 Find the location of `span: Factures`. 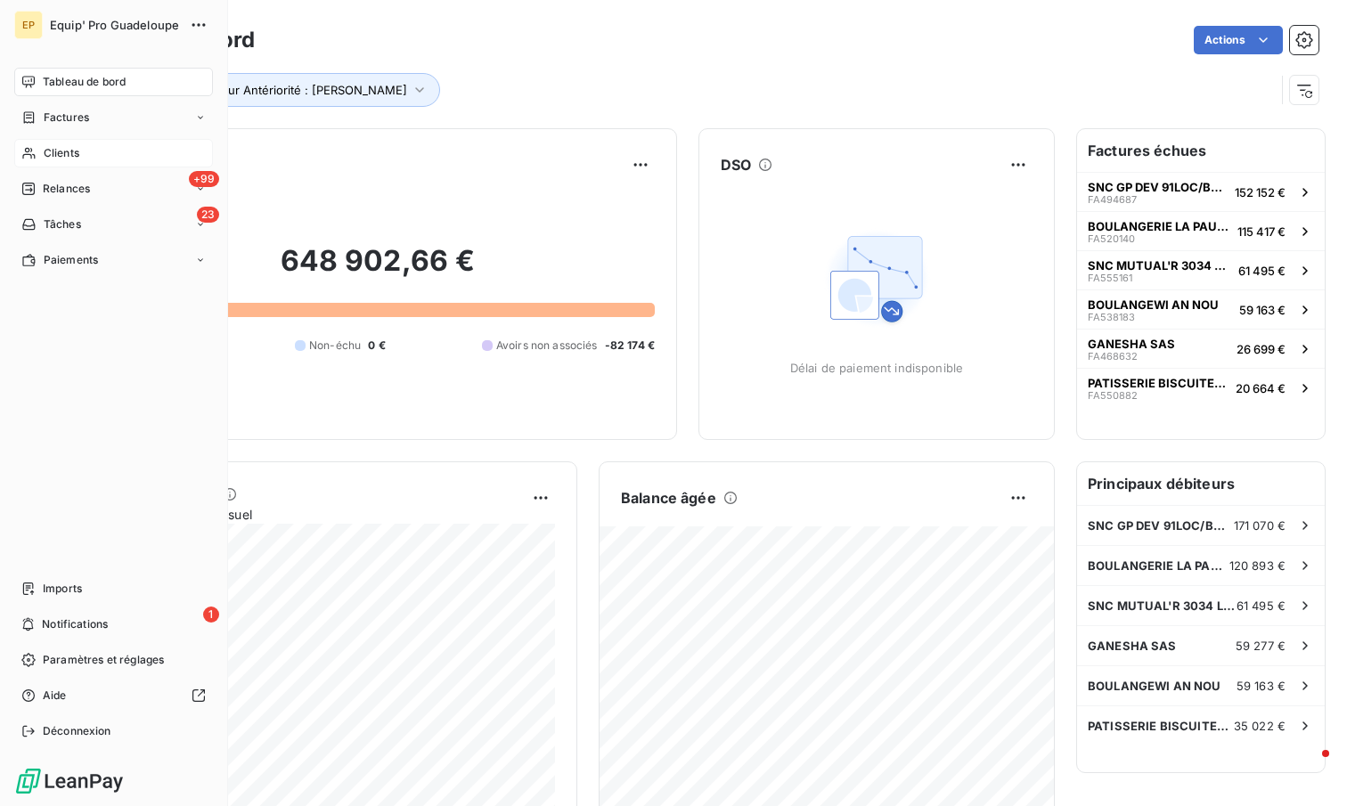

span: Factures is located at coordinates (66, 118).